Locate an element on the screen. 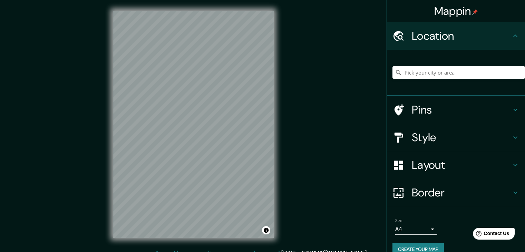  div: Layout is located at coordinates (456, 165).